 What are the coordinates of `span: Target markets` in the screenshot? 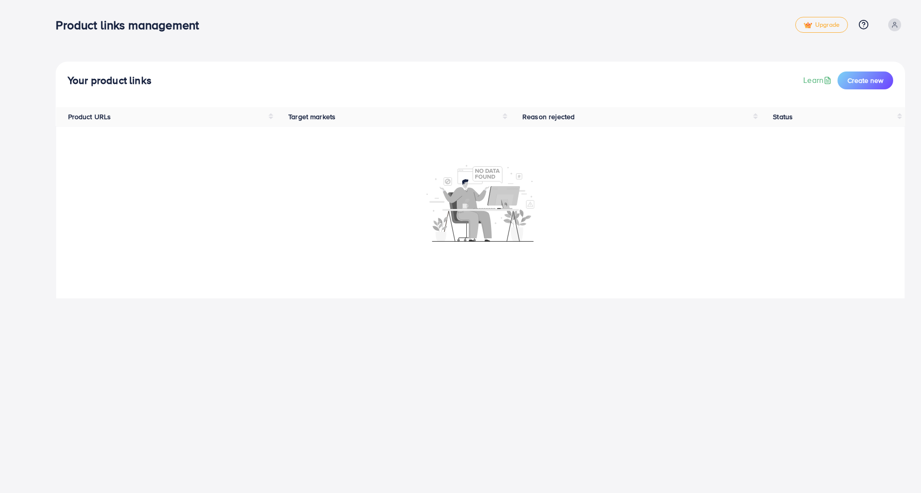 It's located at (312, 117).